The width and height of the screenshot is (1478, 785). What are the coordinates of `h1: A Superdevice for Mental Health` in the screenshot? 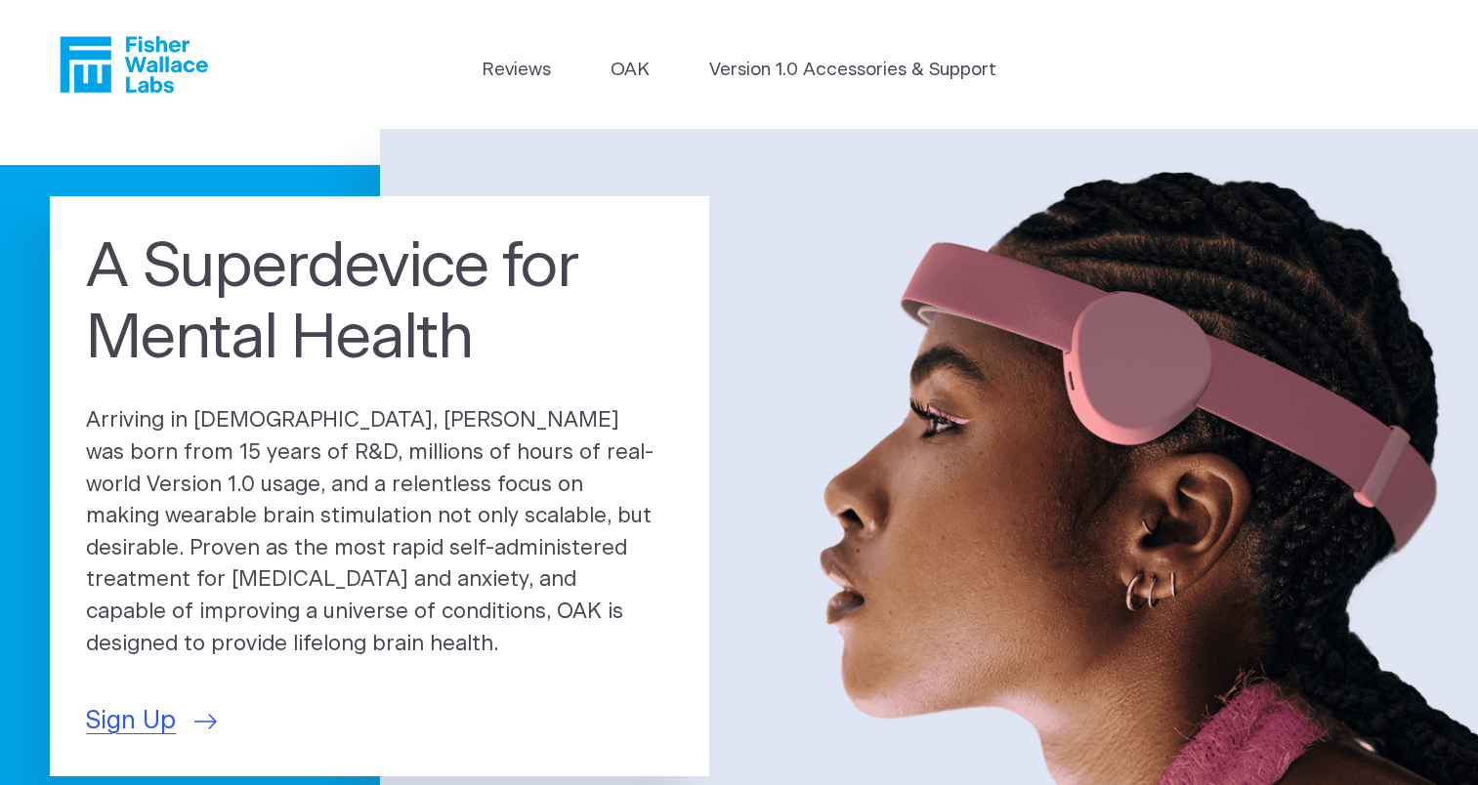 It's located at (379, 304).